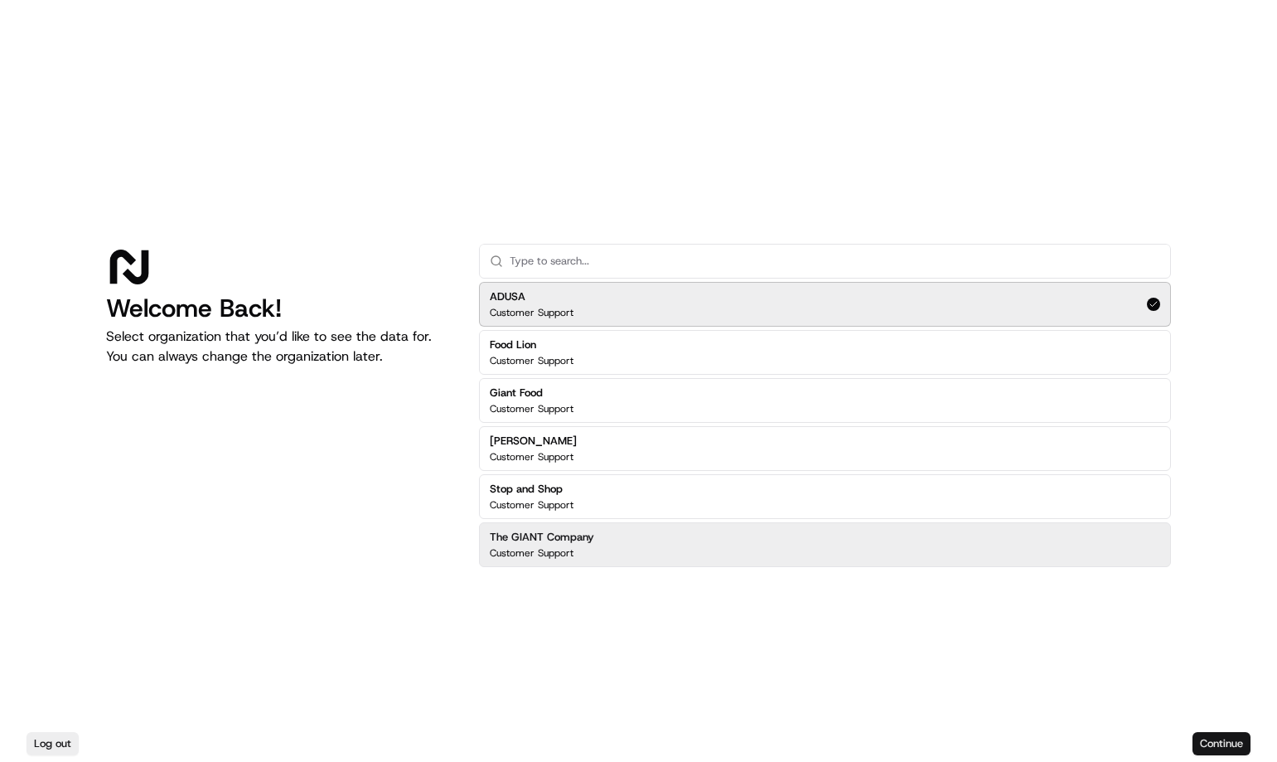 The image size is (1277, 762). What do you see at coordinates (531, 297) in the screenshot?
I see `h2: ADUSA` at bounding box center [531, 297].